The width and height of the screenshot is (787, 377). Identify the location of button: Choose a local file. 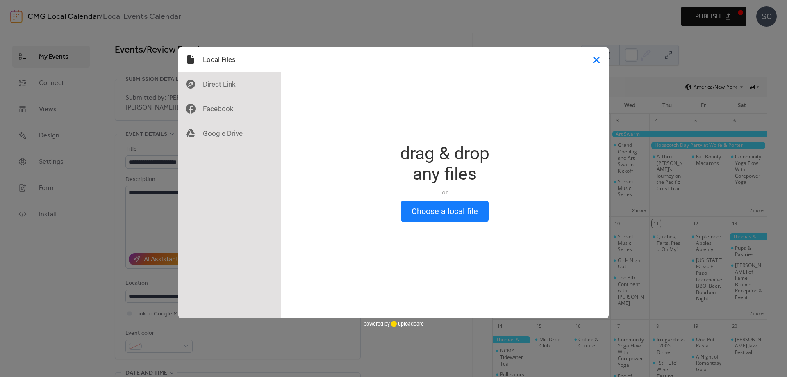
(445, 211).